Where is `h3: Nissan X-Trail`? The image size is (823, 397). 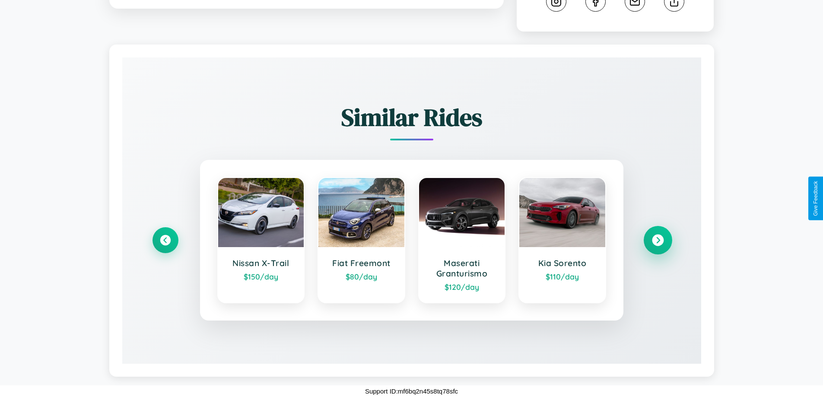
h3: Nissan X-Trail is located at coordinates (261, 263).